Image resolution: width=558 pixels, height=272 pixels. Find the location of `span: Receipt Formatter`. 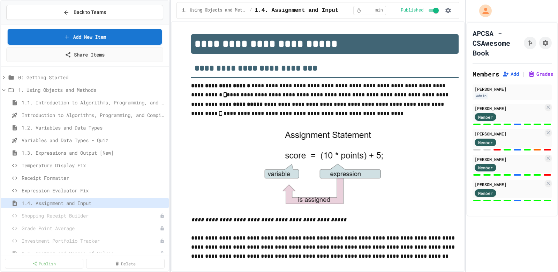

span: Receipt Formatter is located at coordinates (94, 178).